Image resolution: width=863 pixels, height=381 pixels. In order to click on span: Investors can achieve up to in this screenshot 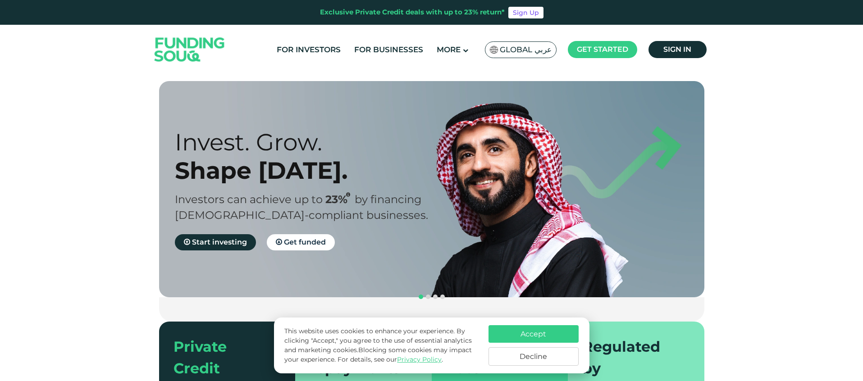, I will do `click(249, 199)`.